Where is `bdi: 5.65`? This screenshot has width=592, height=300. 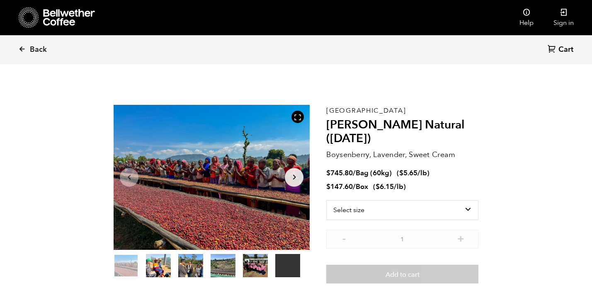 bdi: 5.65 is located at coordinates (408, 173).